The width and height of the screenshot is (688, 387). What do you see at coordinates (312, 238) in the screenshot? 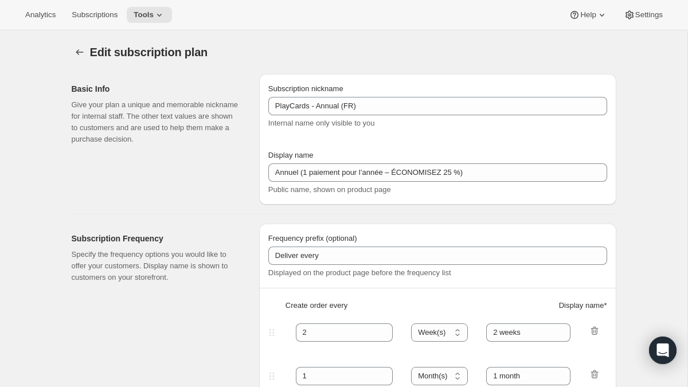
I see `span: Frequency prefix (optional)` at bounding box center [312, 238].